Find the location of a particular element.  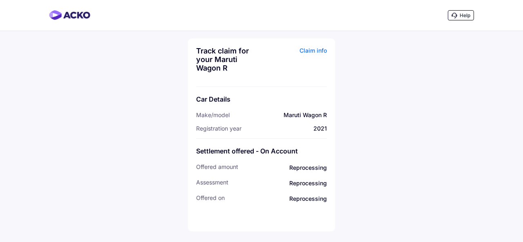

div: Settlement offered - On Account is located at coordinates (261, 151).